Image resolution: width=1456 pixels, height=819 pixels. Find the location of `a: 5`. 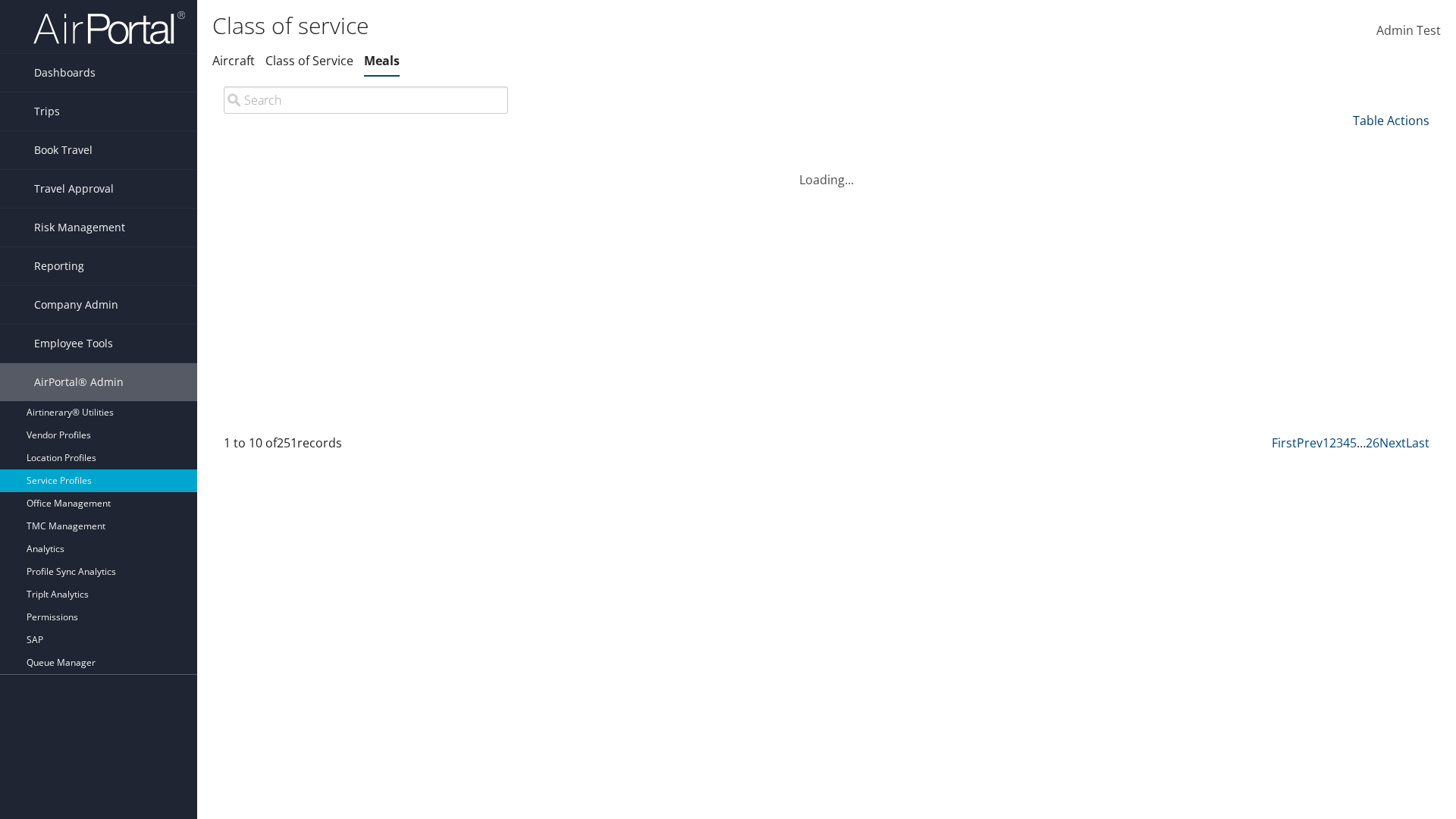

a: 5 is located at coordinates (1353, 443).